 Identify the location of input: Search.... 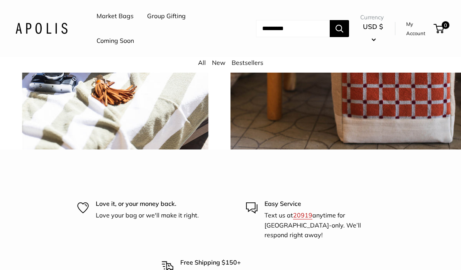
(292, 29).